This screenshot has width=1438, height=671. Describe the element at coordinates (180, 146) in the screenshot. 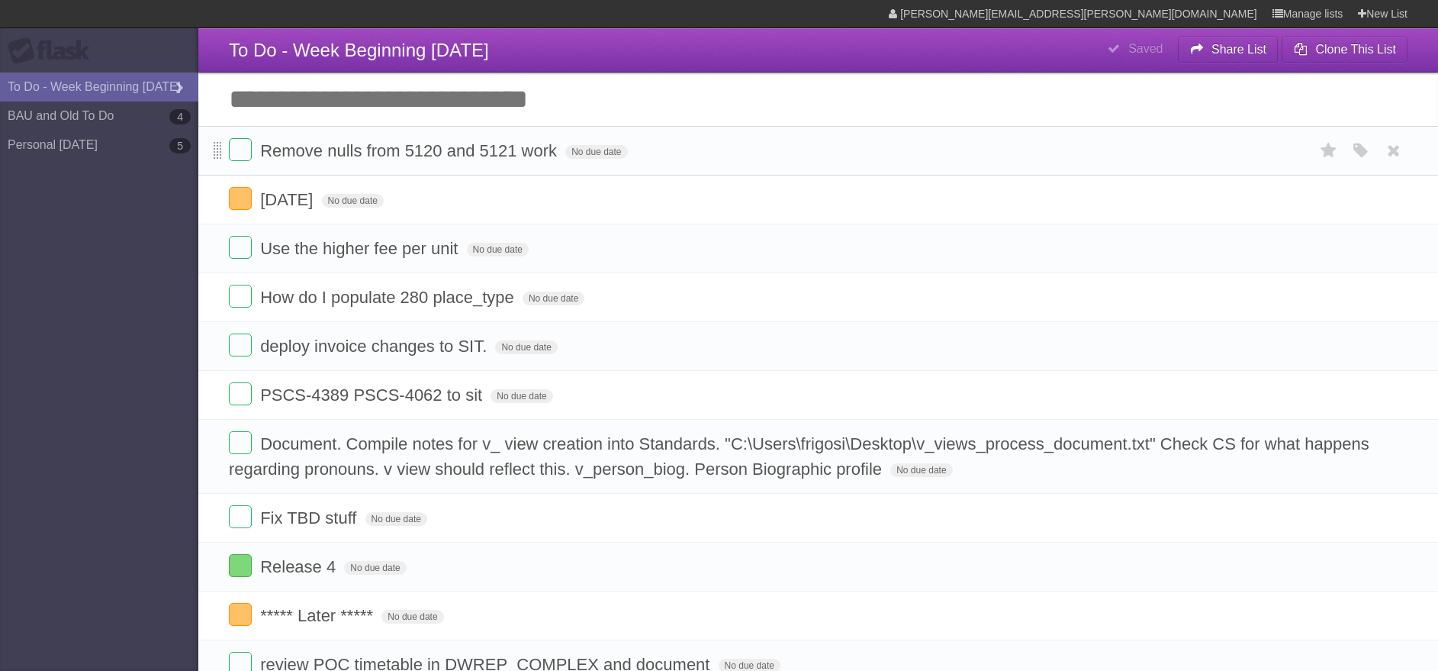

I see `b: 5` at that location.